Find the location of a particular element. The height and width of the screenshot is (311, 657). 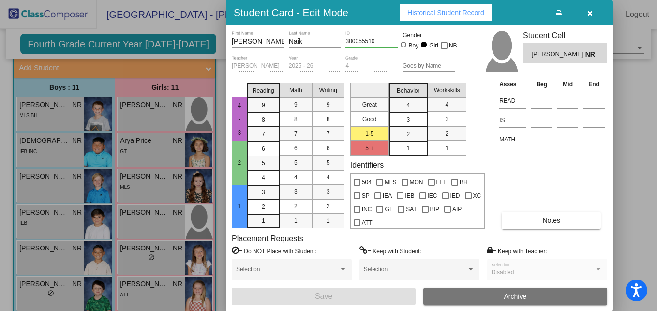

span: MLS is located at coordinates (391, 182).